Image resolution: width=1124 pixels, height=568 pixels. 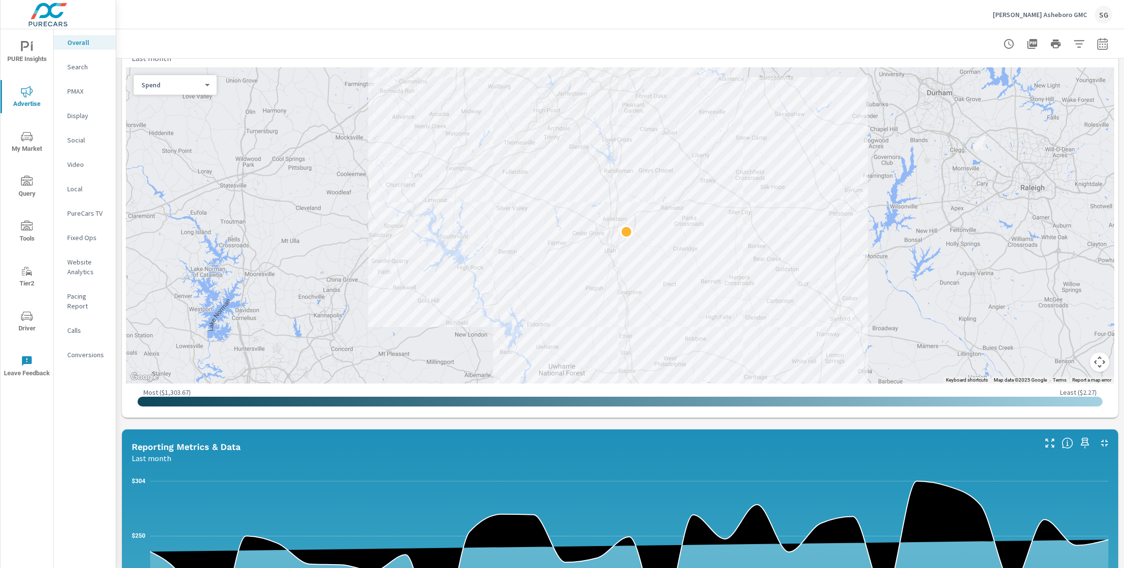 What do you see at coordinates (84, 213) in the screenshot?
I see `div: PureCars TV` at bounding box center [84, 213].